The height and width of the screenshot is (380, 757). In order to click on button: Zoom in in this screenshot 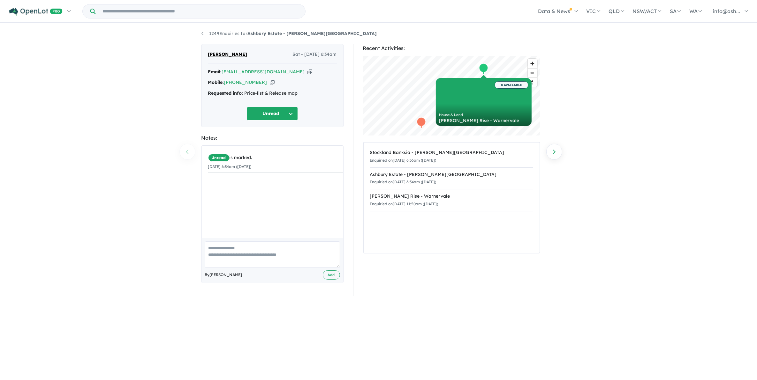, I will do `click(532, 64)`.